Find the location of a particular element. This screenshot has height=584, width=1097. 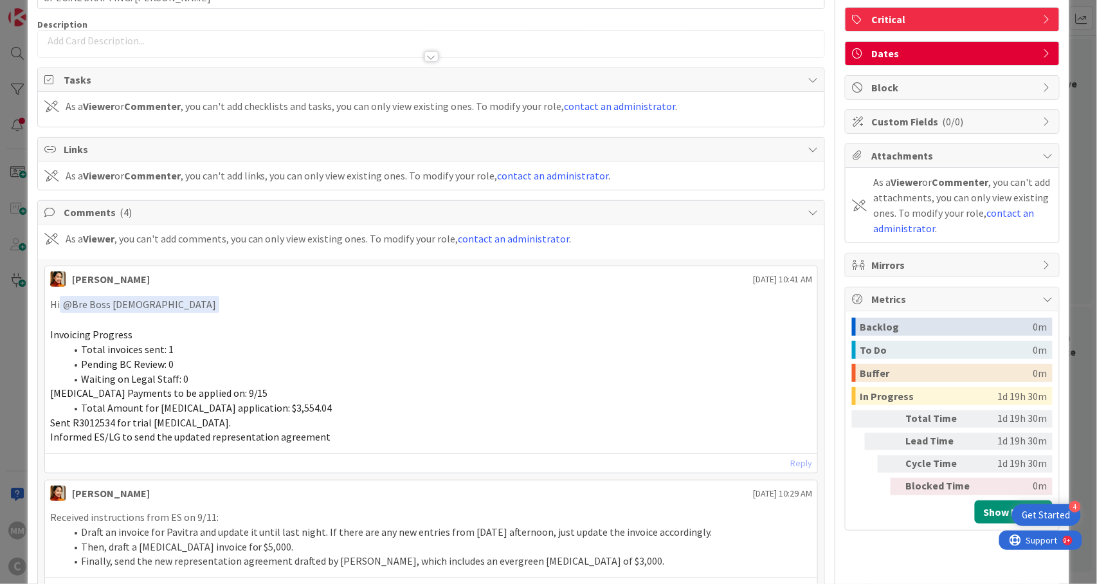

p: Received instructions from ES on 9/11: is located at coordinates (431, 517).